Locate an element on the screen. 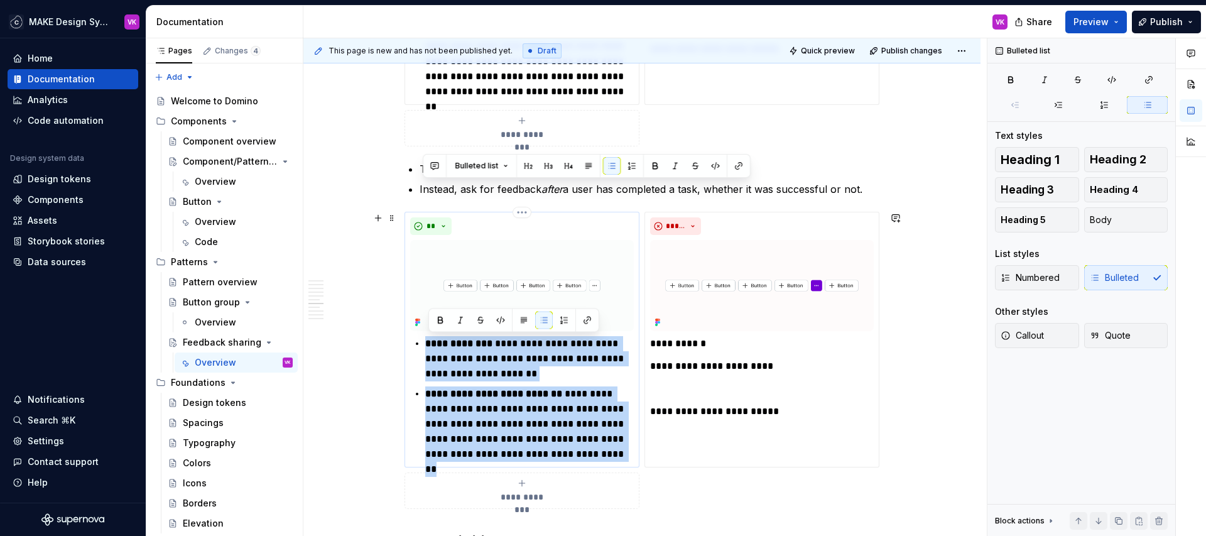 The height and width of the screenshot is (536, 1206). span: Publish is located at coordinates (1167, 22).